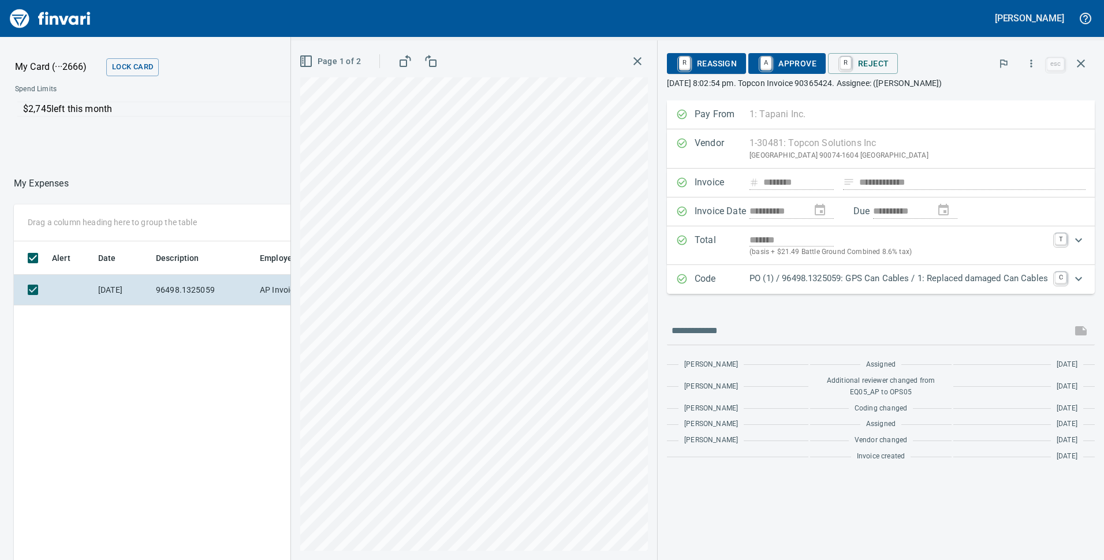 The image size is (1104, 560). Describe the element at coordinates (50, 18) in the screenshot. I see `a: Finvari` at that location.